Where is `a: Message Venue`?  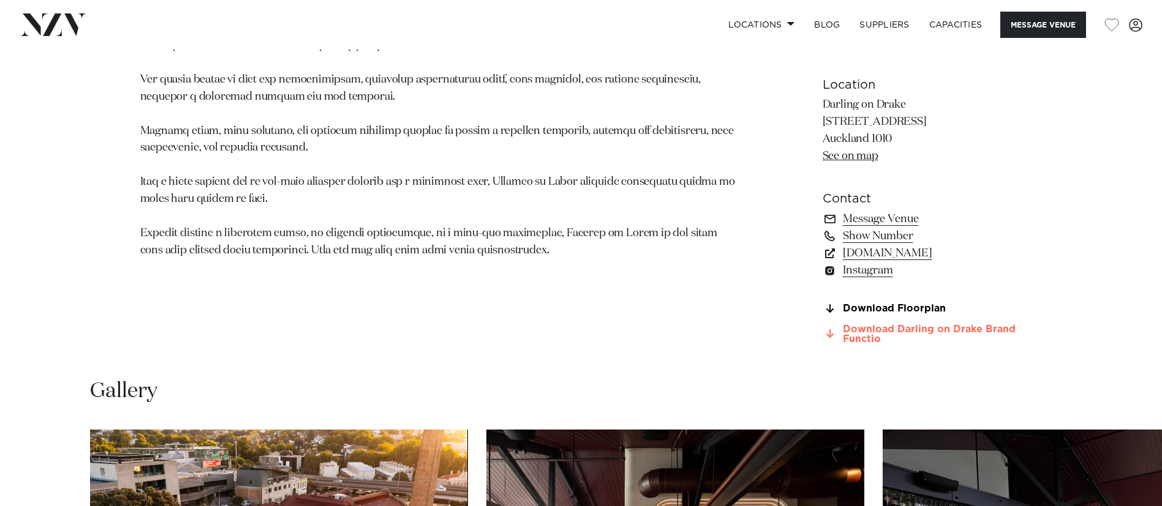
a: Message Venue is located at coordinates (922, 219).